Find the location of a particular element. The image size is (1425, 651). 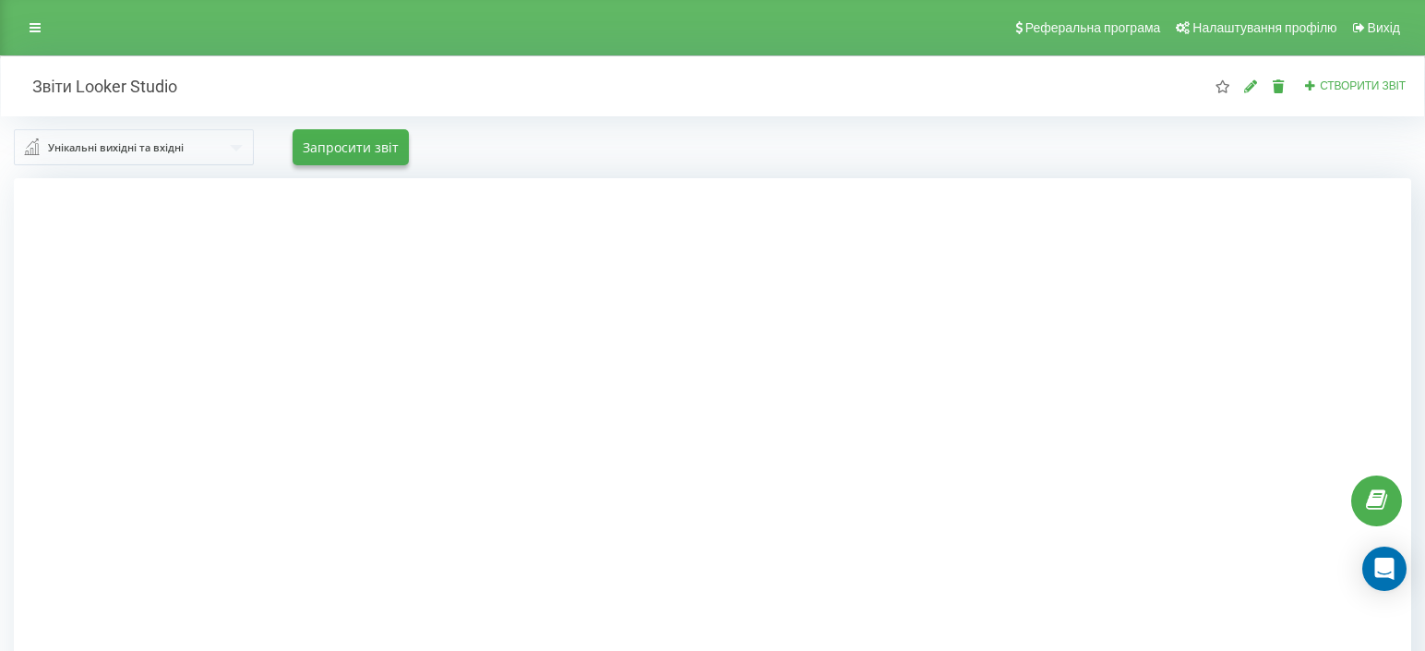

span: Створити звіт is located at coordinates (1362, 86).